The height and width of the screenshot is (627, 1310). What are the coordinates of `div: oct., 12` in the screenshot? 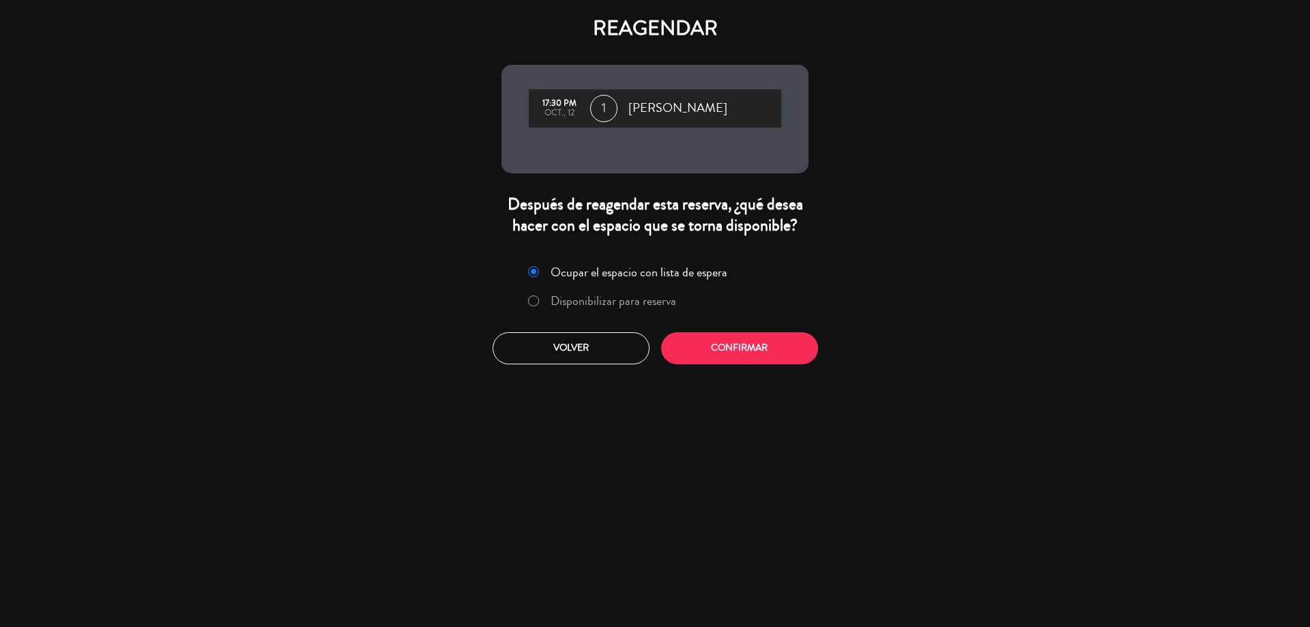 It's located at (559, 113).